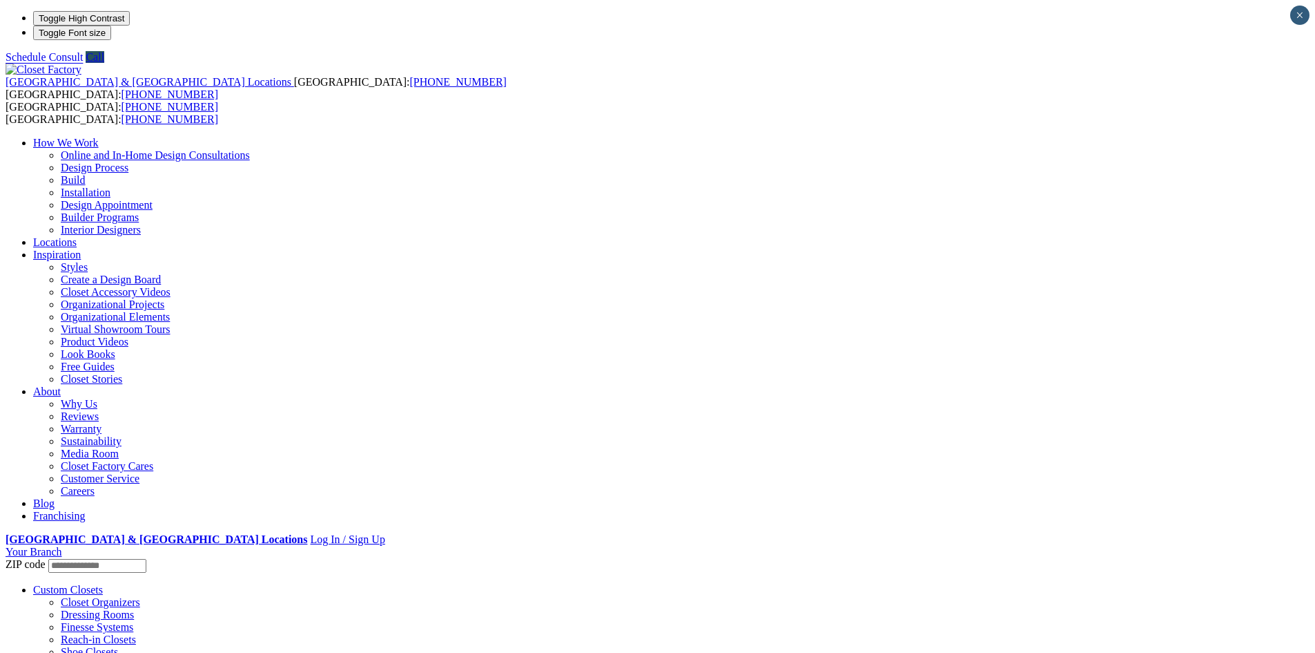 The width and height of the screenshot is (1315, 653). Describe the element at coordinates (97, 614) in the screenshot. I see `a: Dressing Rooms` at that location.